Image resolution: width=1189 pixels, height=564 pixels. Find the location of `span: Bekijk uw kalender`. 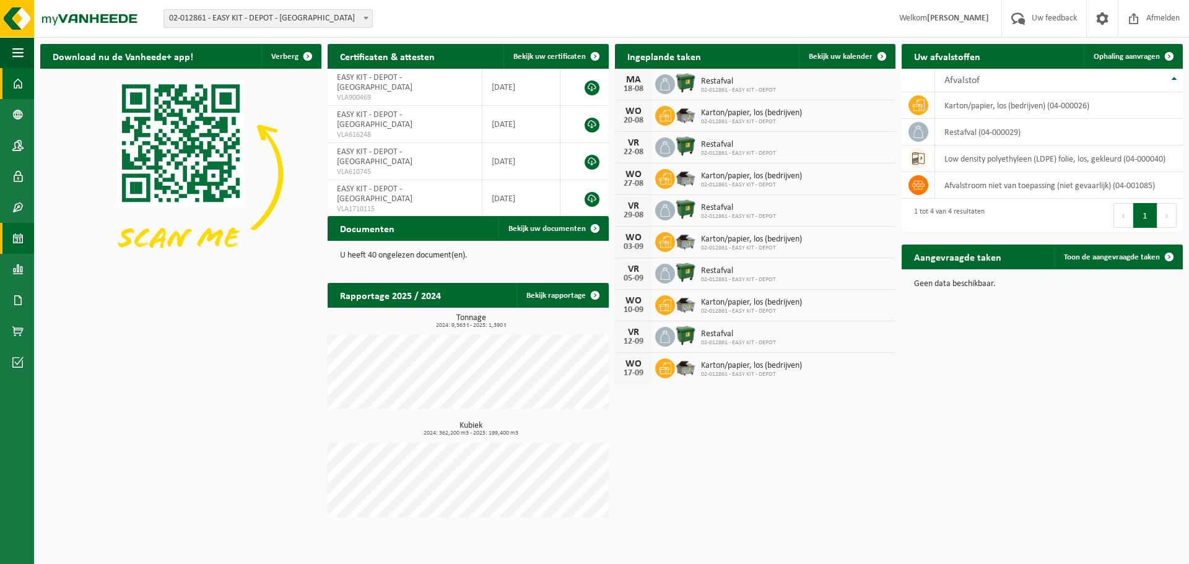

span: Bekijk uw kalender is located at coordinates (840, 56).